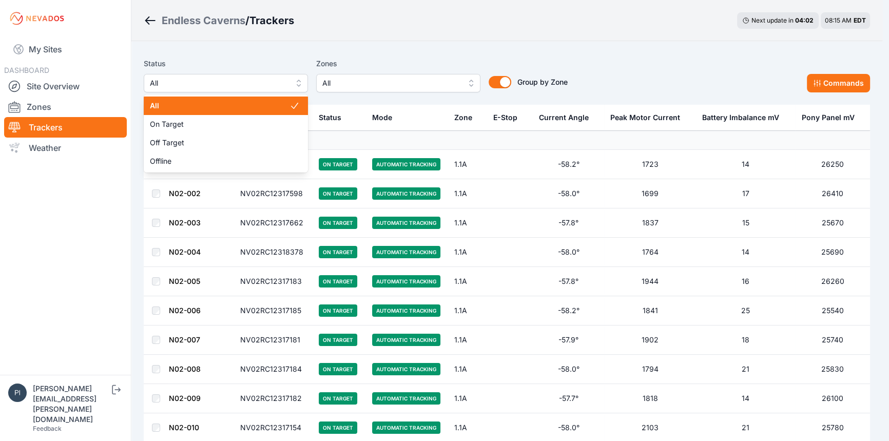 The image size is (889, 441). What do you see at coordinates (220, 124) in the screenshot?
I see `span: On Target` at bounding box center [220, 124].